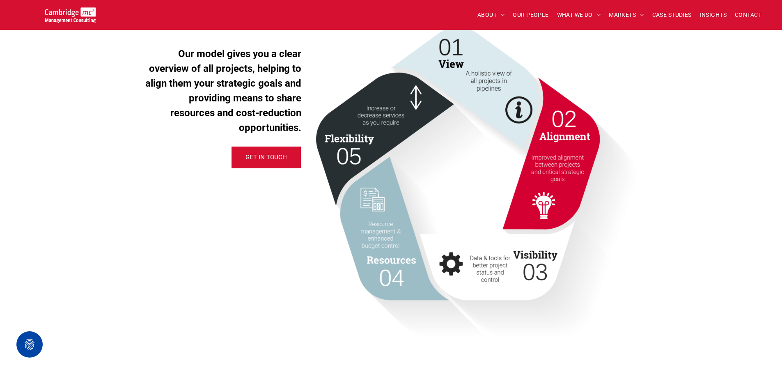  I want to click on img: Go to Homepage, so click(70, 15).